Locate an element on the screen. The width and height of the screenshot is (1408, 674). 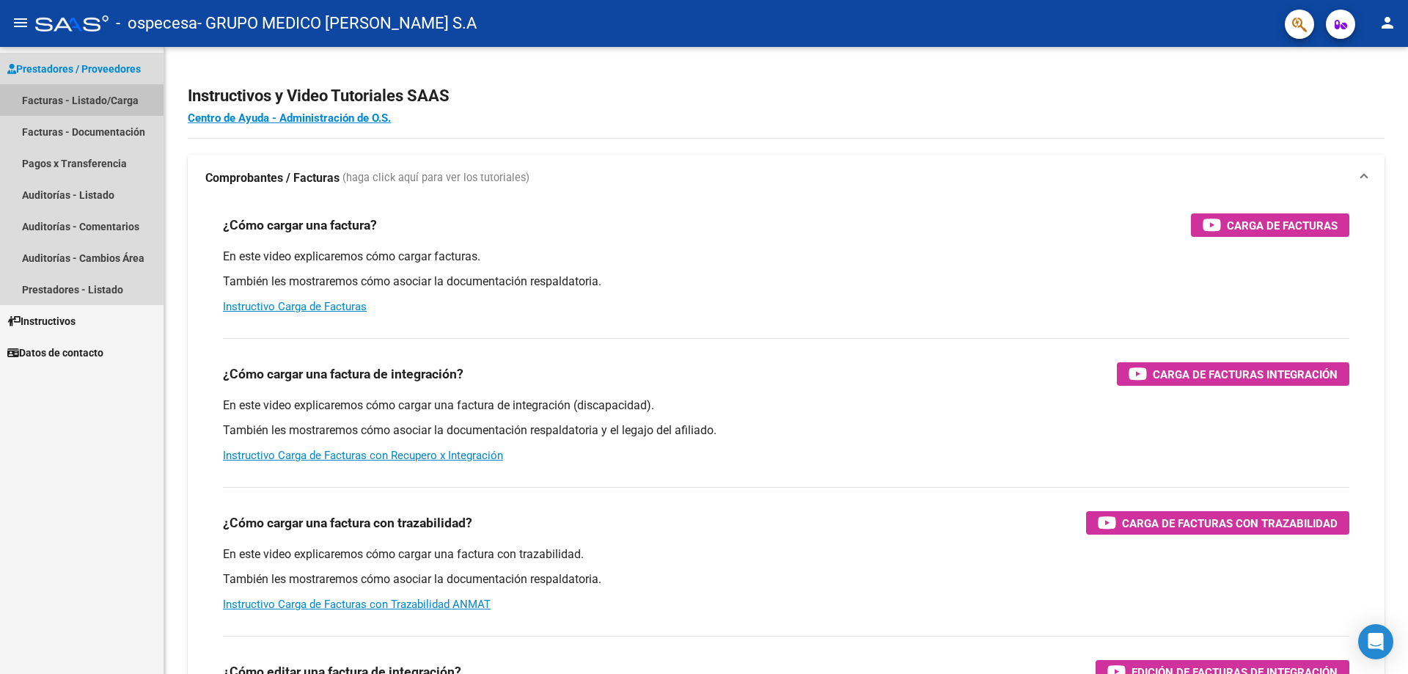
p: En este video explicaremos cómo cargar una factura con trazabilidad. is located at coordinates (786, 554).